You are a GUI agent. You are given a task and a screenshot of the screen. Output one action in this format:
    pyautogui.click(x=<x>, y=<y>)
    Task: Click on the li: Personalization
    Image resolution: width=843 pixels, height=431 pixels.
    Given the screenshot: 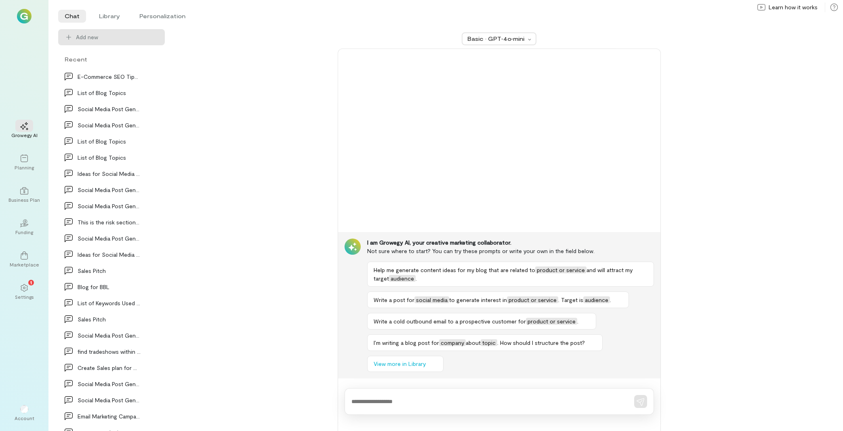 What is the action you would take?
    pyautogui.click(x=162, y=16)
    